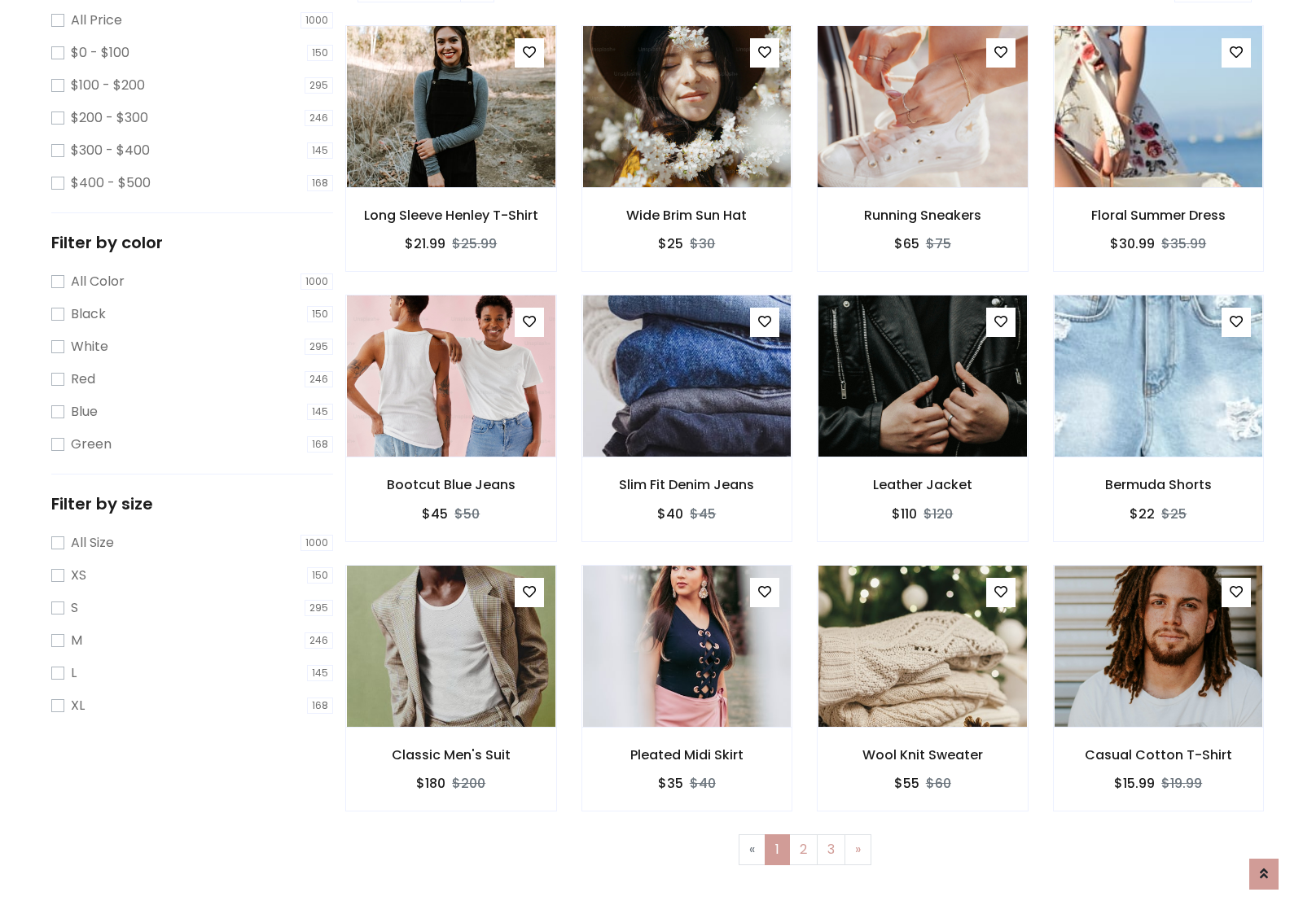 Image resolution: width=1303 pixels, height=914 pixels. Describe the element at coordinates (474, 243) in the screenshot. I see `del: $25.99` at that location.